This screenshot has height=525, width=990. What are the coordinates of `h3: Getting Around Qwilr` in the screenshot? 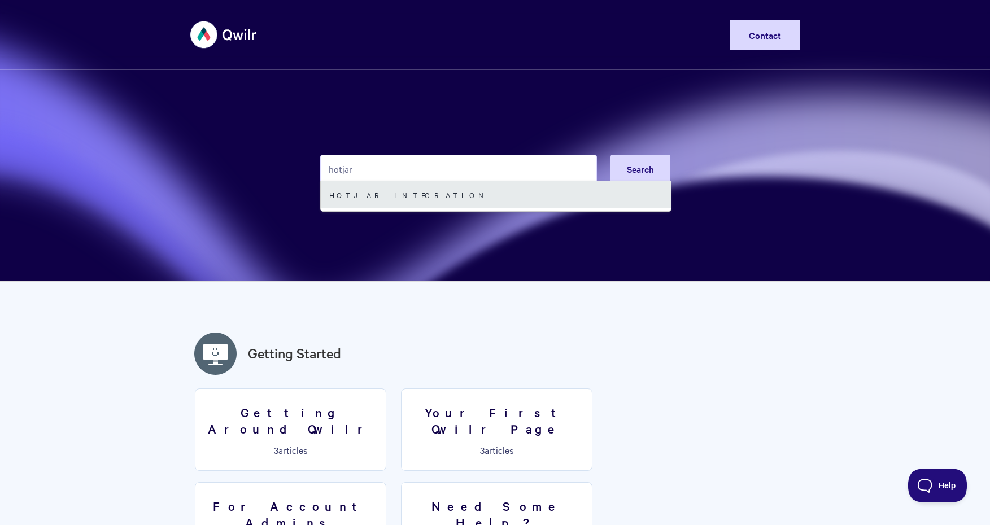 It's located at (290, 420).